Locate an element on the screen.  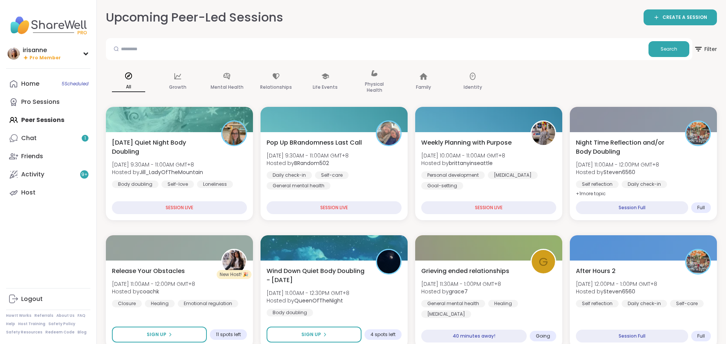
p: Physical Health is located at coordinates (374, 87).